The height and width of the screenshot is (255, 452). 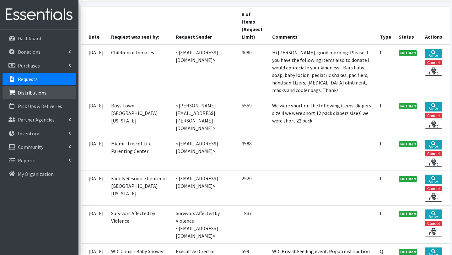 I want to click on td: Children of Inmates, so click(x=140, y=71).